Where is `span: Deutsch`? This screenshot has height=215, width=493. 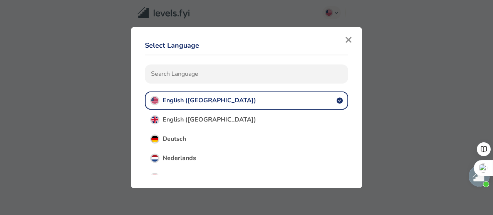 span: Deutsch is located at coordinates (174, 139).